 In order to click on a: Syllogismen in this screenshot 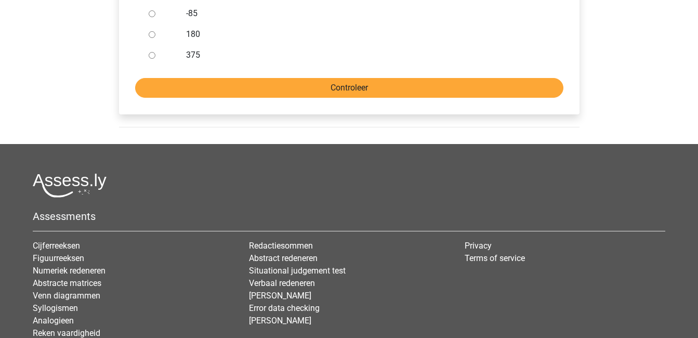, I will do `click(55, 307)`.